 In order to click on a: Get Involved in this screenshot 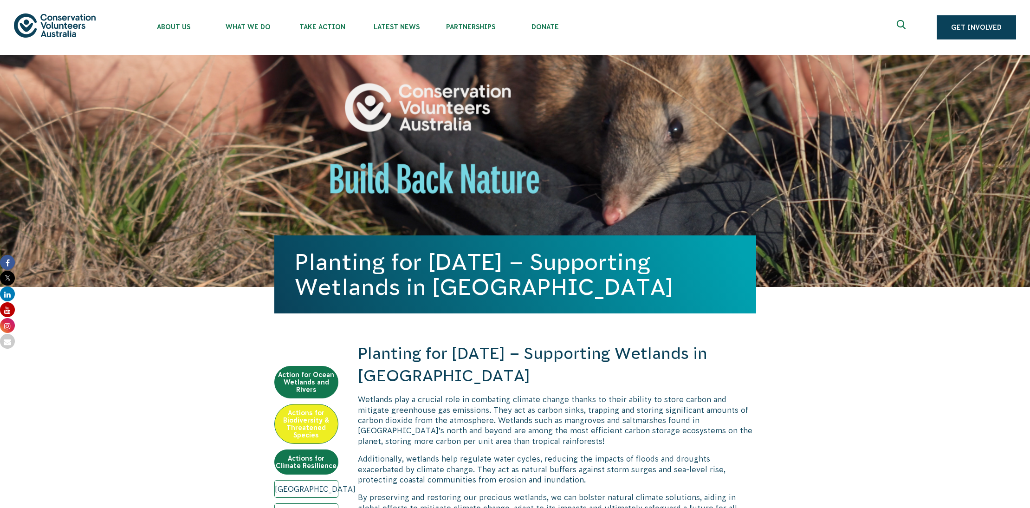, I will do `click(976, 27)`.